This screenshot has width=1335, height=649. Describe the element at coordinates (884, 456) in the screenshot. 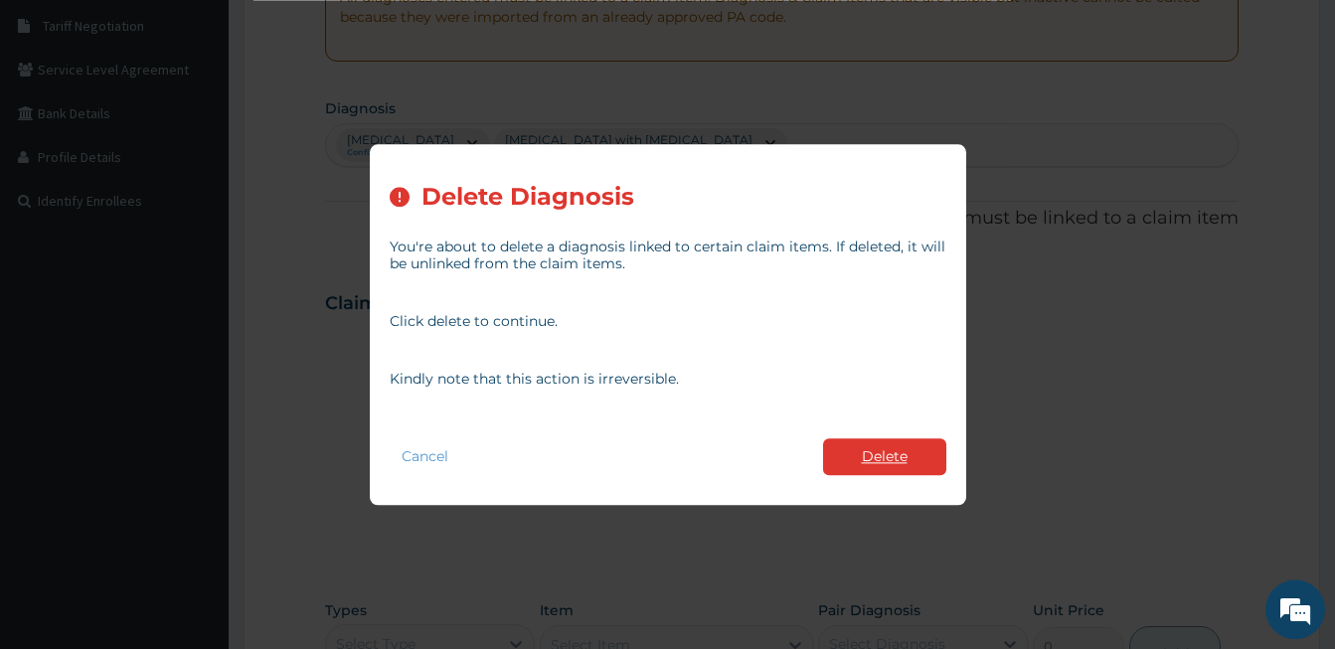

I see `button: Delete` at that location.